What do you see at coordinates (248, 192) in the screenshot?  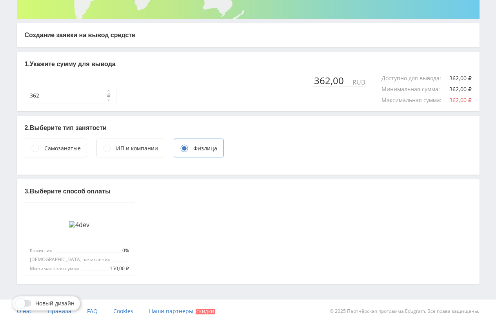 I see `p: 3. Выберите способ оплаты` at bounding box center [248, 192].